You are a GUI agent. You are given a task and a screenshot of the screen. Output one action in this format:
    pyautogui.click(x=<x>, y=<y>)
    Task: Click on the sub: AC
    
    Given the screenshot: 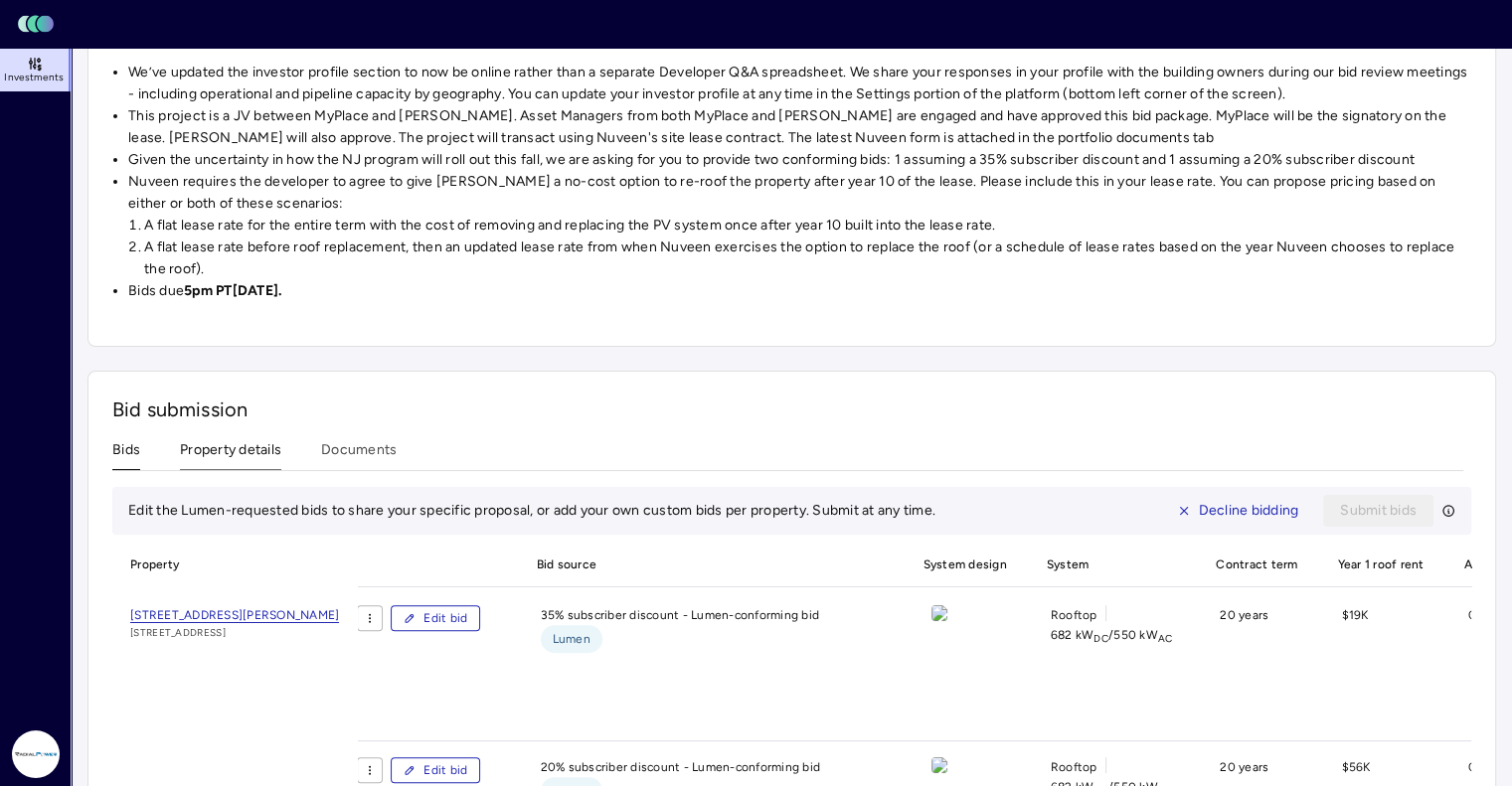 What is the action you would take?
    pyautogui.click(x=1165, y=638)
    